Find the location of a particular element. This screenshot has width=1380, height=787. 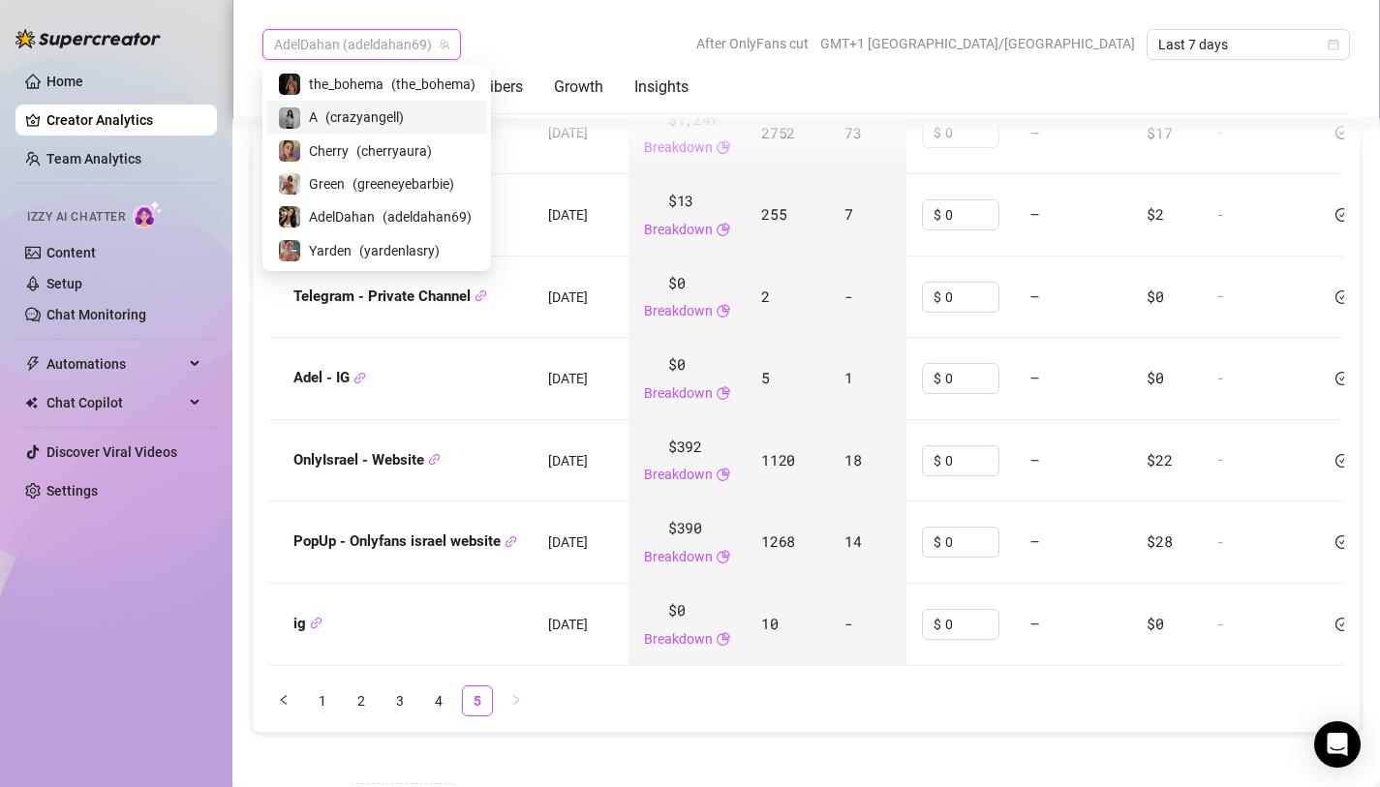

span: $13 is located at coordinates (681, 201).